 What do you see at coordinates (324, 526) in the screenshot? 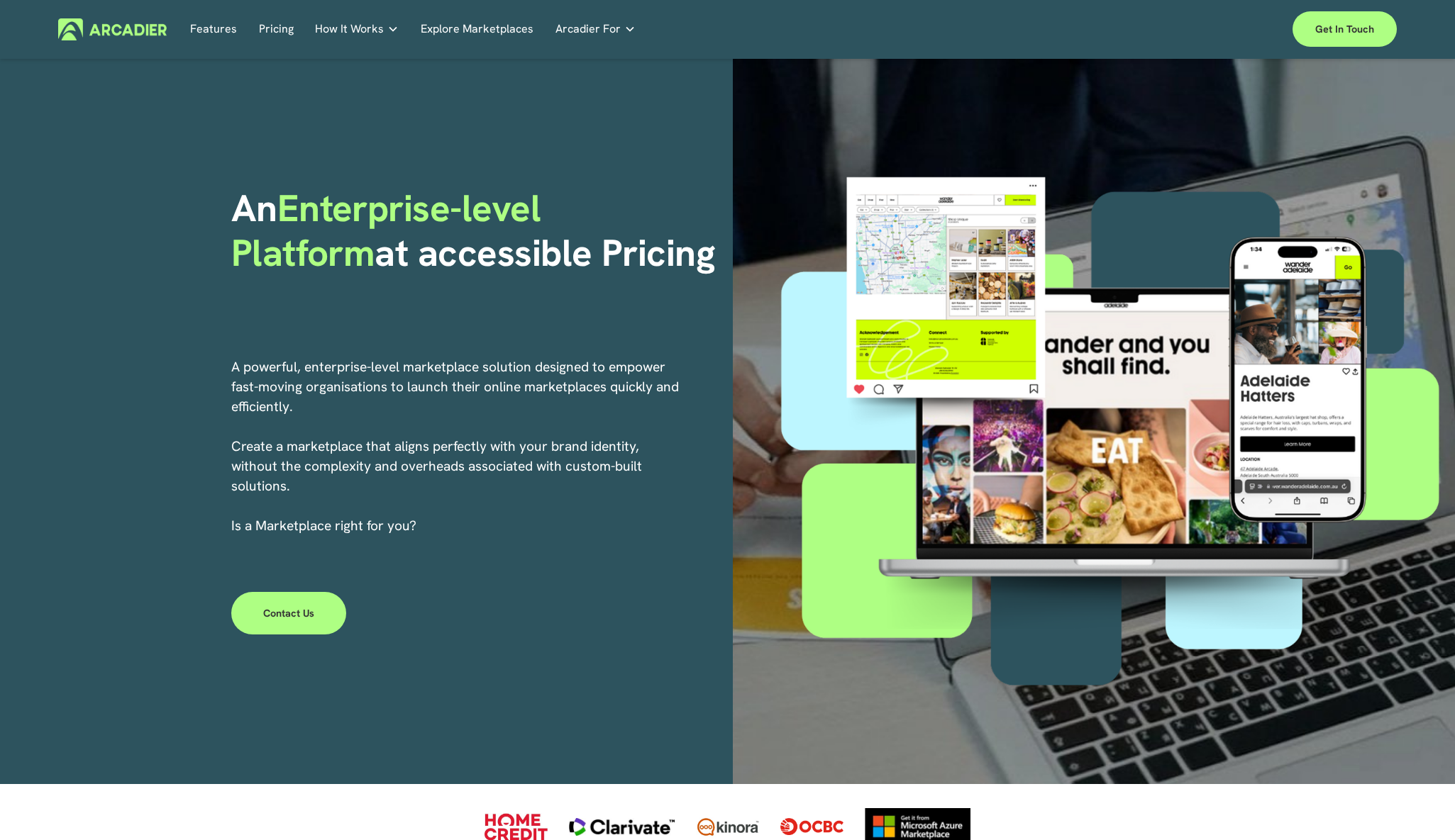
I see `span: I` at bounding box center [324, 526].